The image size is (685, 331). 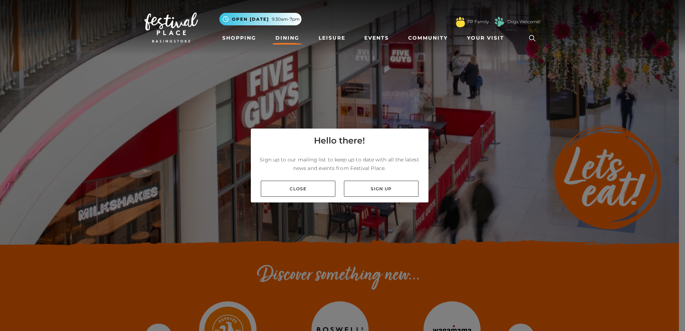 I want to click on a: Dogs Welcome!, so click(x=523, y=22).